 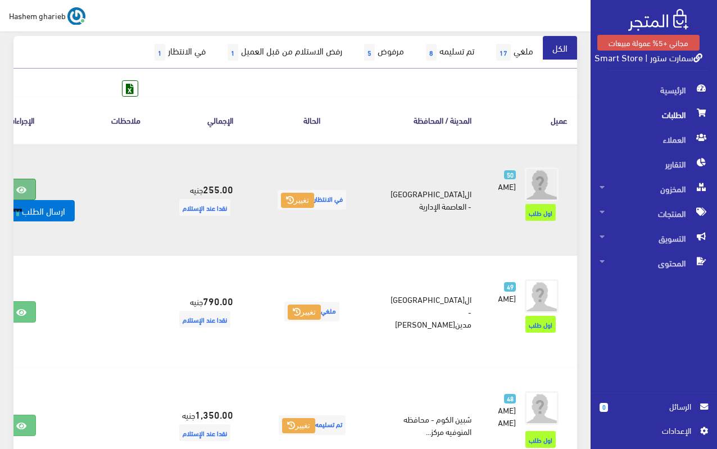 I want to click on a: رفض الاستلام من قبل العميل1, so click(x=283, y=52).